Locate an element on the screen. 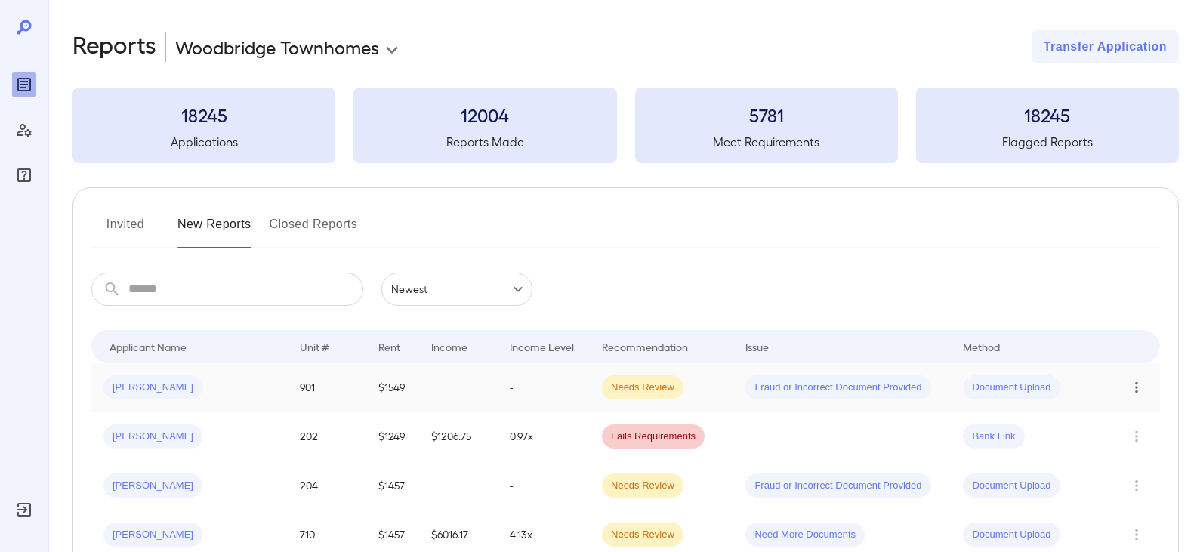 Image resolution: width=1197 pixels, height=552 pixels. h3: 12004 is located at coordinates (485, 115).